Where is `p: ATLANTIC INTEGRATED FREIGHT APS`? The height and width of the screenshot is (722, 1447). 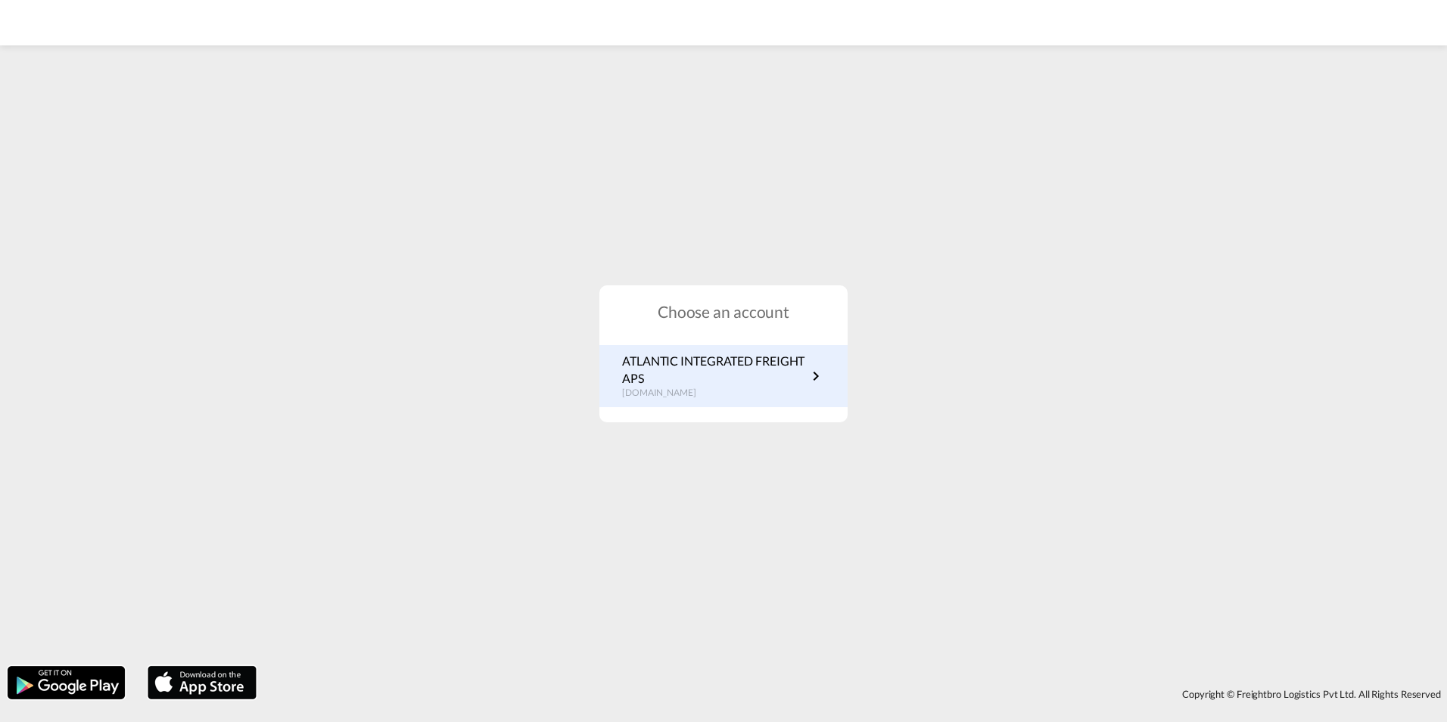
p: ATLANTIC INTEGRATED FREIGHT APS is located at coordinates (715, 369).